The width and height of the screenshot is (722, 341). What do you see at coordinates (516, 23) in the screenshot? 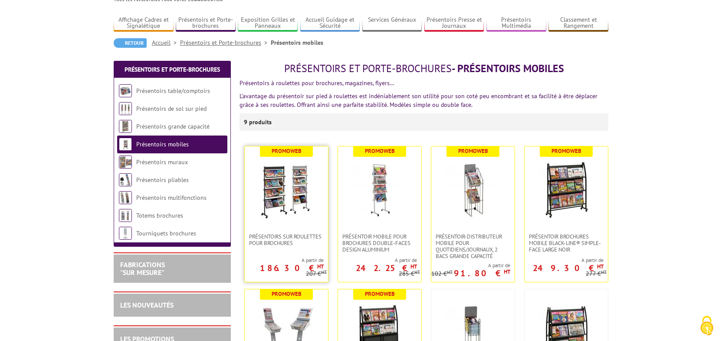
I see `a: Présentoirs Multimédia` at bounding box center [516, 23].